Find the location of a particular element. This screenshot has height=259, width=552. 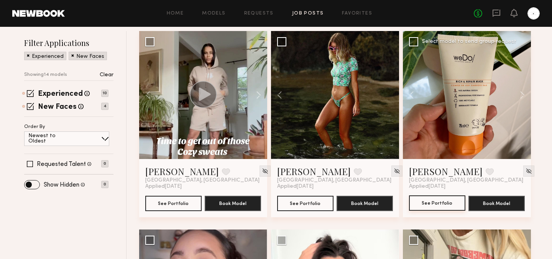

h2: Filter Applications is located at coordinates (69, 43).